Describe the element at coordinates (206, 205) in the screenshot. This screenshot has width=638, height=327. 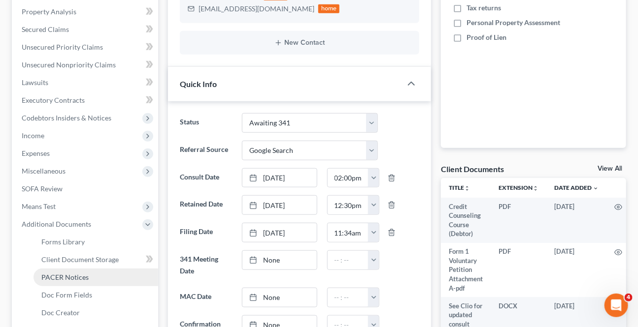
I see `label: Retained Date` at that location.